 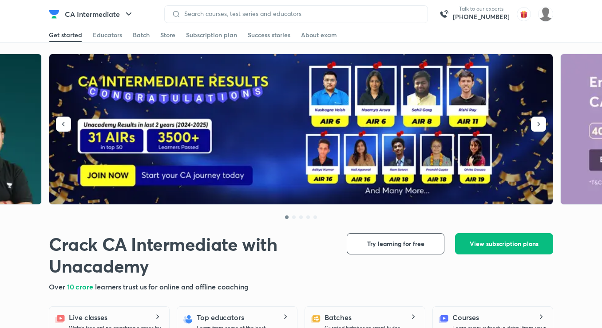 I want to click on a: Batch, so click(x=141, y=35).